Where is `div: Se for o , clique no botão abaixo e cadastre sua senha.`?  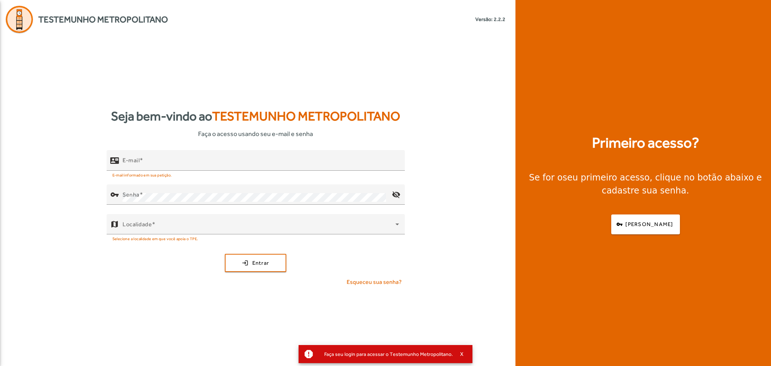
div: Se for o , clique no botão abaixo e cadastre sua senha. is located at coordinates (645, 184).